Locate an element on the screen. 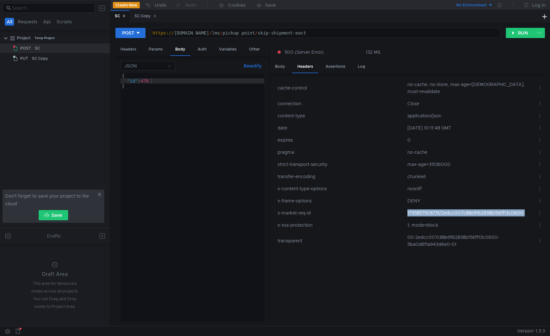 The height and width of the screenshot is (336, 550). td: 1; mode=block is located at coordinates (470, 225).